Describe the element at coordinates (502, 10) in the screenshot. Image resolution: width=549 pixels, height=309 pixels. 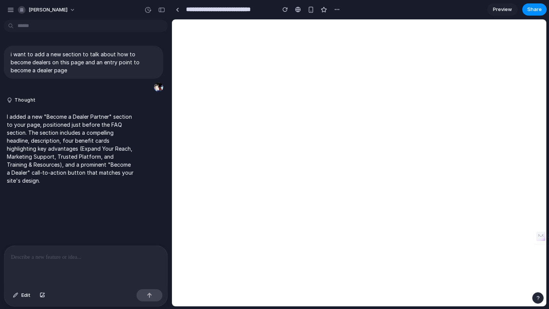
I see `span: Preview` at that location.